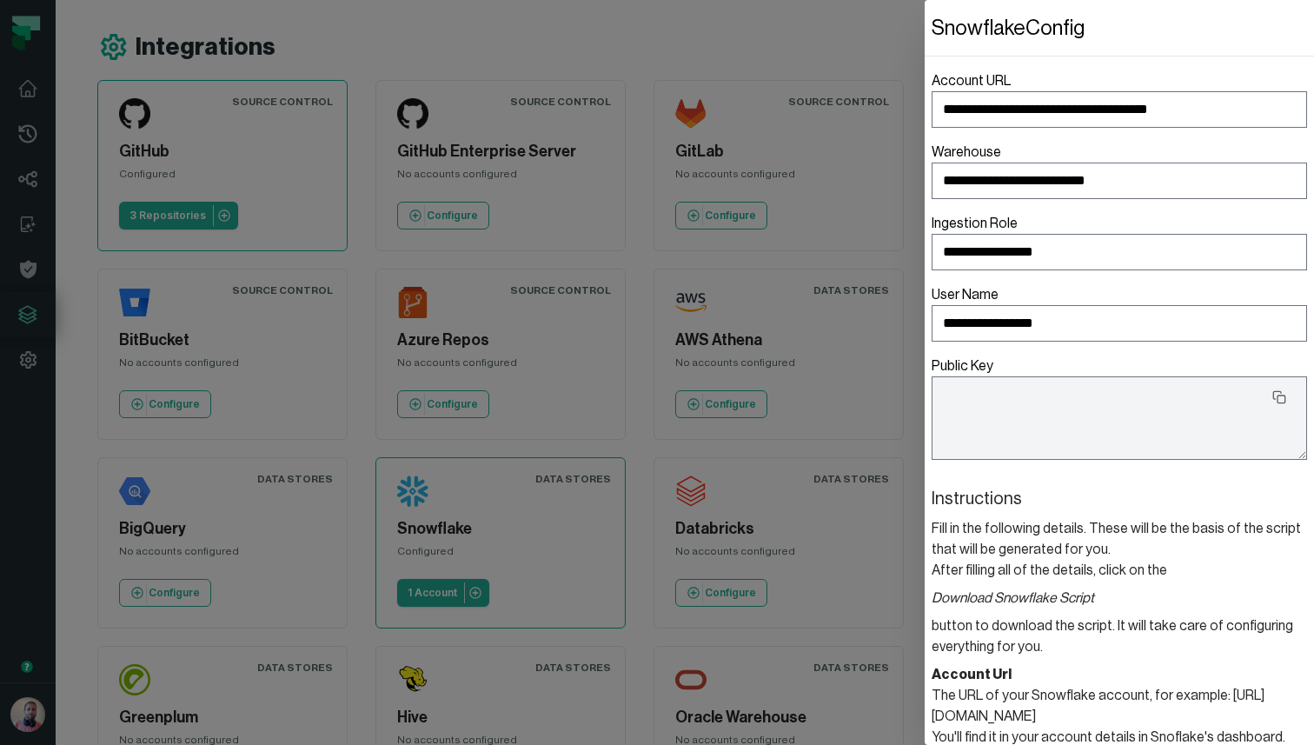 The height and width of the screenshot is (745, 1314). I want to click on label: User Name, so click(1119, 313).